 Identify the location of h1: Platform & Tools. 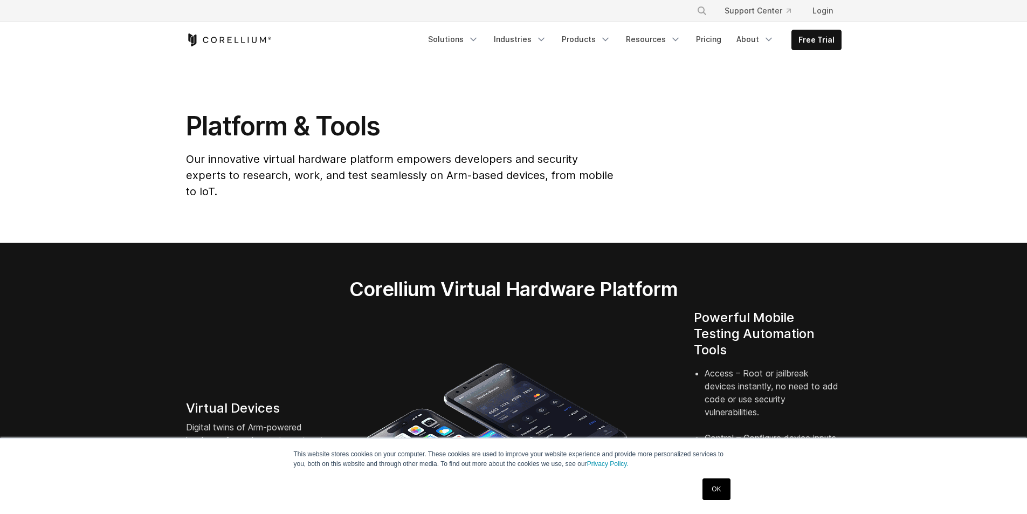
(401, 126).